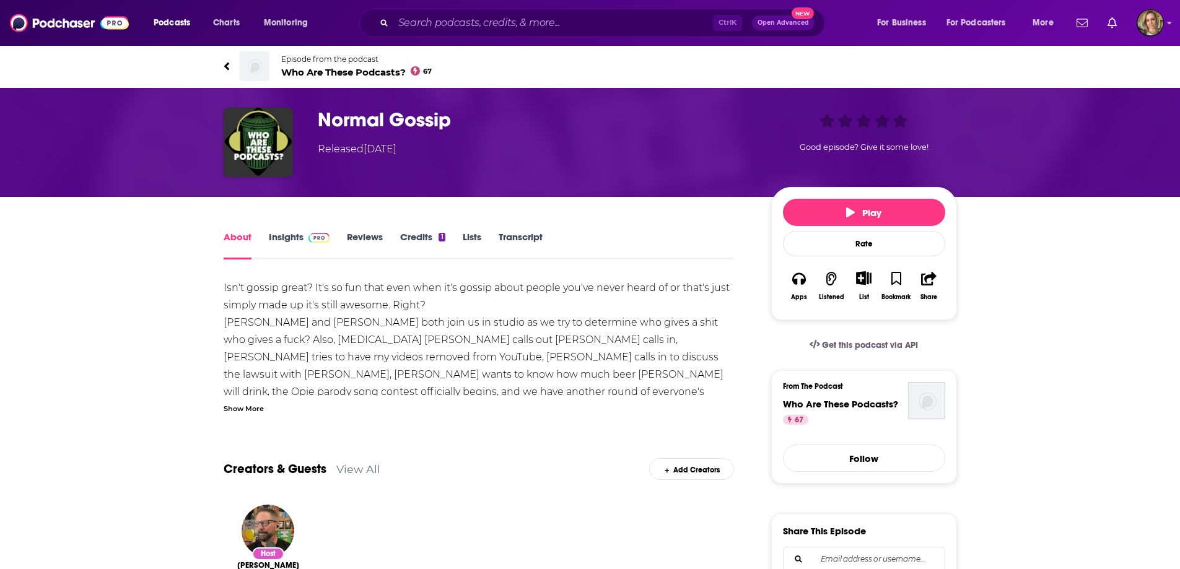 This screenshot has width=1180, height=569. What do you see at coordinates (864, 213) in the screenshot?
I see `span: Play` at bounding box center [864, 213].